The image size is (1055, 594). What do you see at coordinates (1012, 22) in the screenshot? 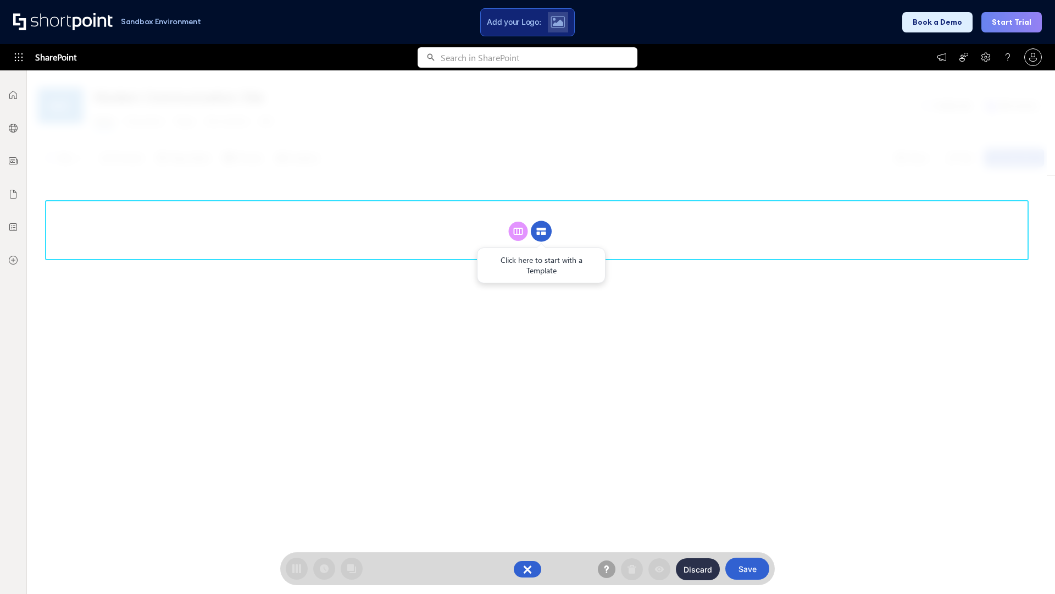
I see `button: Start Trial` at bounding box center [1012, 22].